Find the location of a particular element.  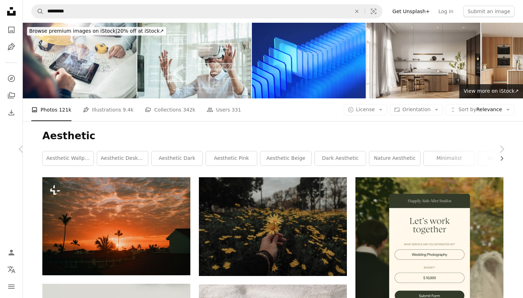

span: Browse premium images on iStock | is located at coordinates (73, 31).